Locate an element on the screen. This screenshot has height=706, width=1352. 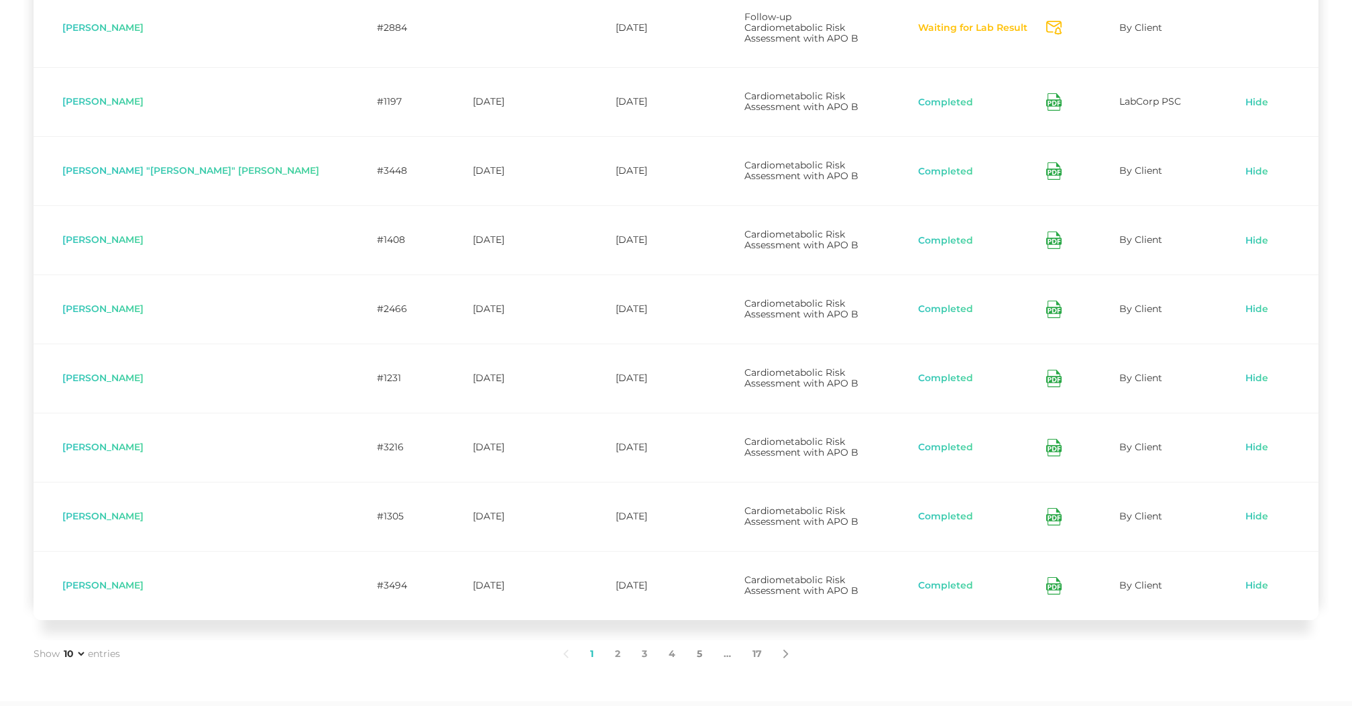
span: Follow-up Cardiometabolic Risk Assessment with APO B is located at coordinates (802, 28).